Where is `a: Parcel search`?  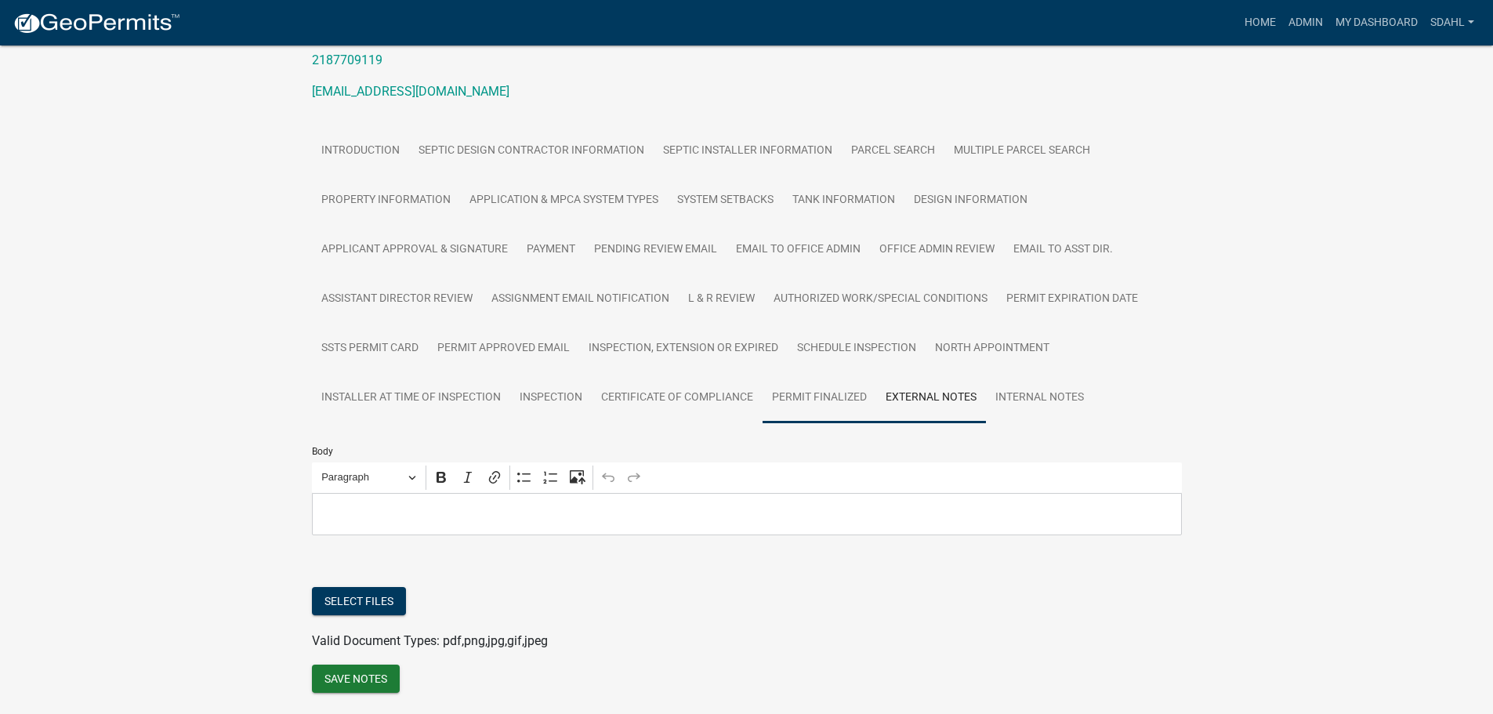
a: Parcel search is located at coordinates (893, 151).